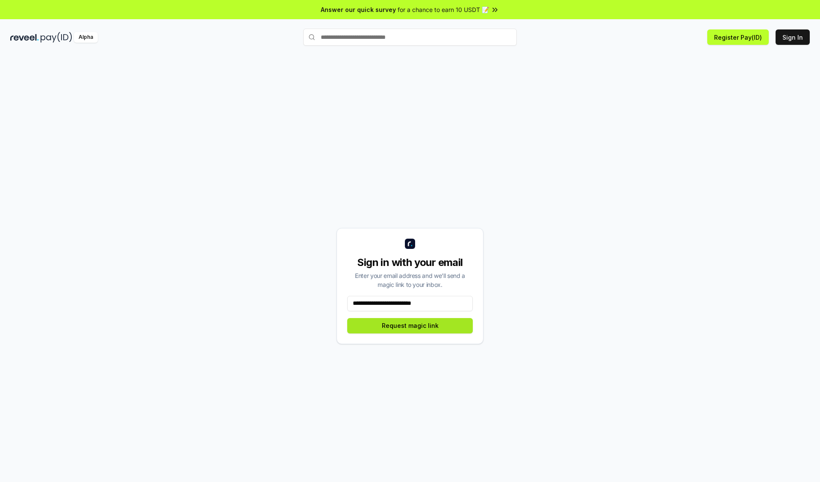 The image size is (820, 482). Describe the element at coordinates (86, 37) in the screenshot. I see `div: Alpha` at that location.